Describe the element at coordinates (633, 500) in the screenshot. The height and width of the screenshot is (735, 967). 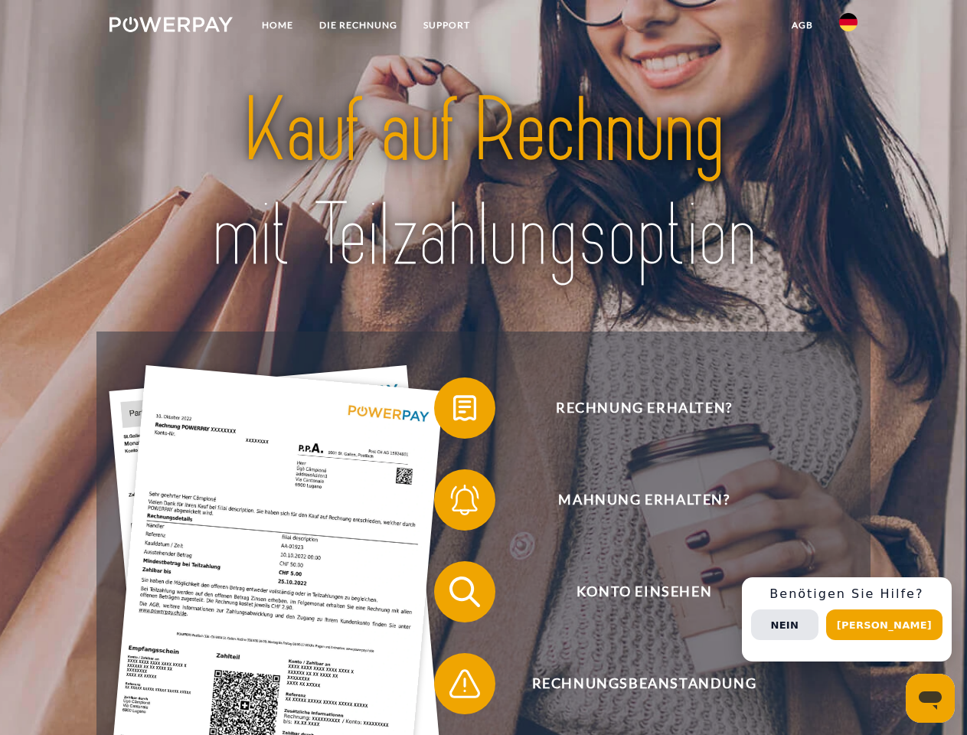
I see `a: Mahnung erhalten?` at that location.